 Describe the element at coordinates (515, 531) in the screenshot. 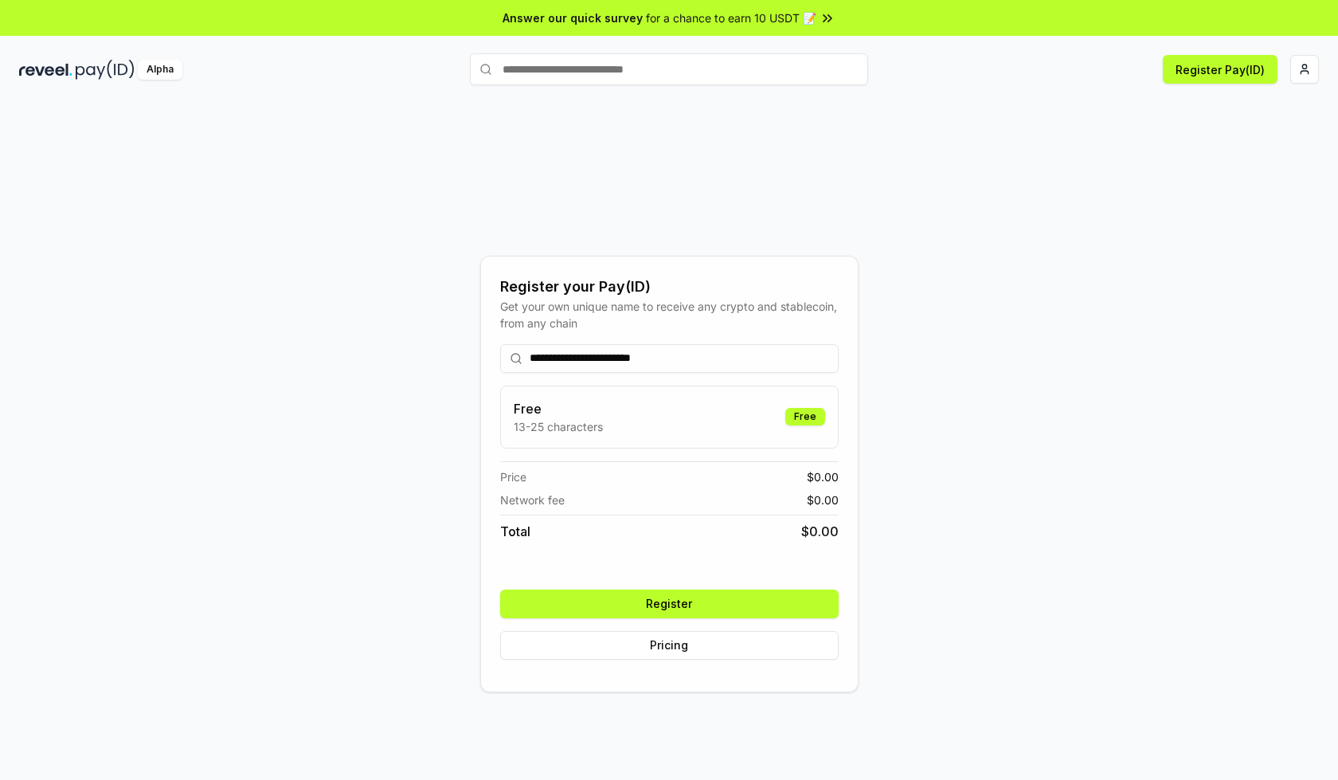

I see `span: Total` at that location.